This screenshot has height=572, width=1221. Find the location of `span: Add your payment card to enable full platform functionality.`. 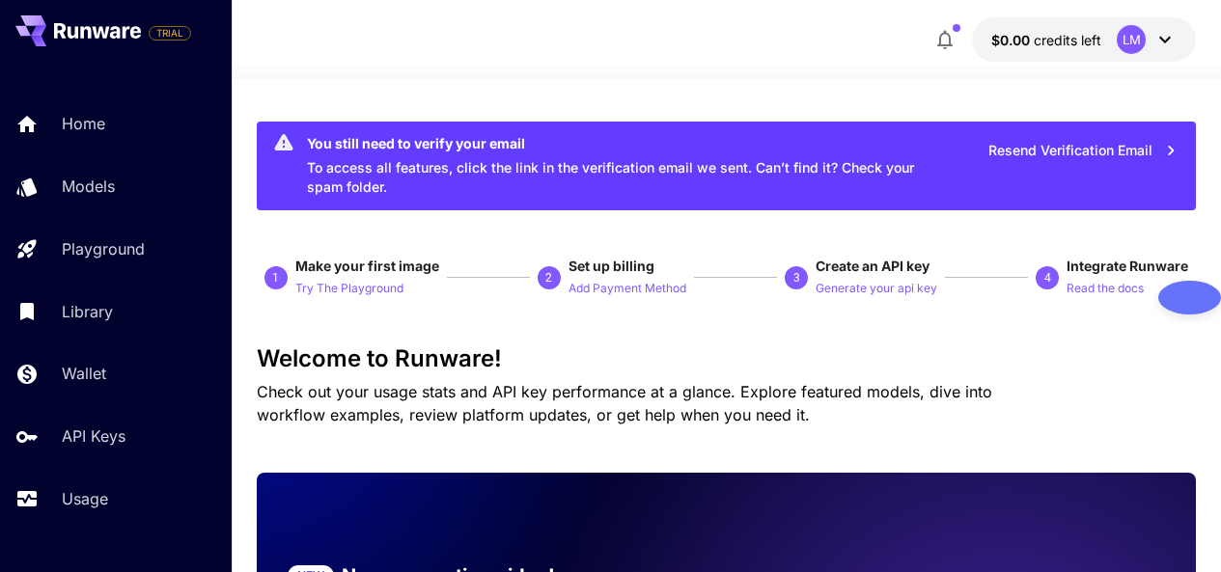

span: Add your payment card to enable full platform functionality. is located at coordinates (170, 33).